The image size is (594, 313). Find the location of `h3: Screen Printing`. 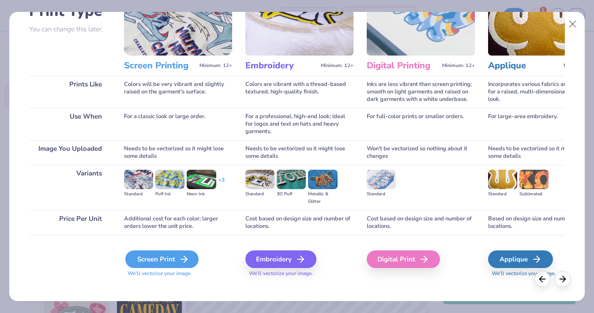

h3: Screen Printing is located at coordinates (160, 66).